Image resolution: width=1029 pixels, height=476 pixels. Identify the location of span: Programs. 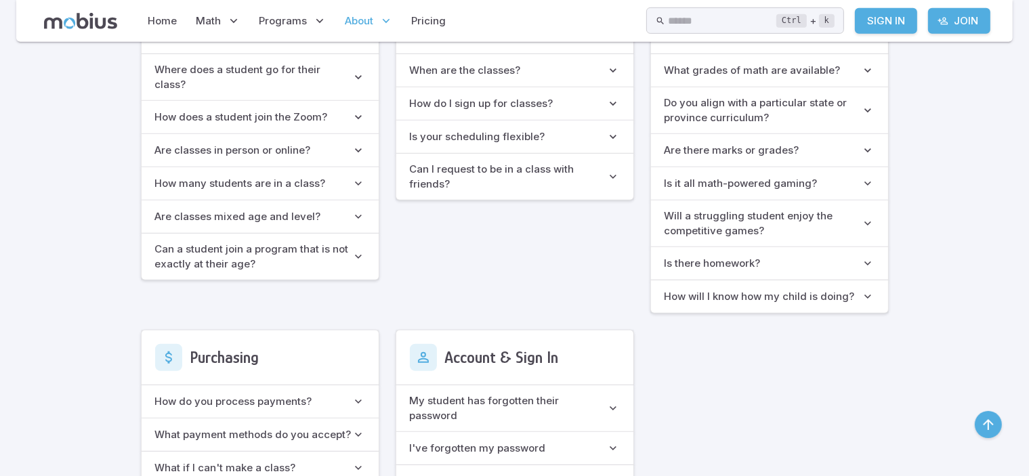
(283, 21).